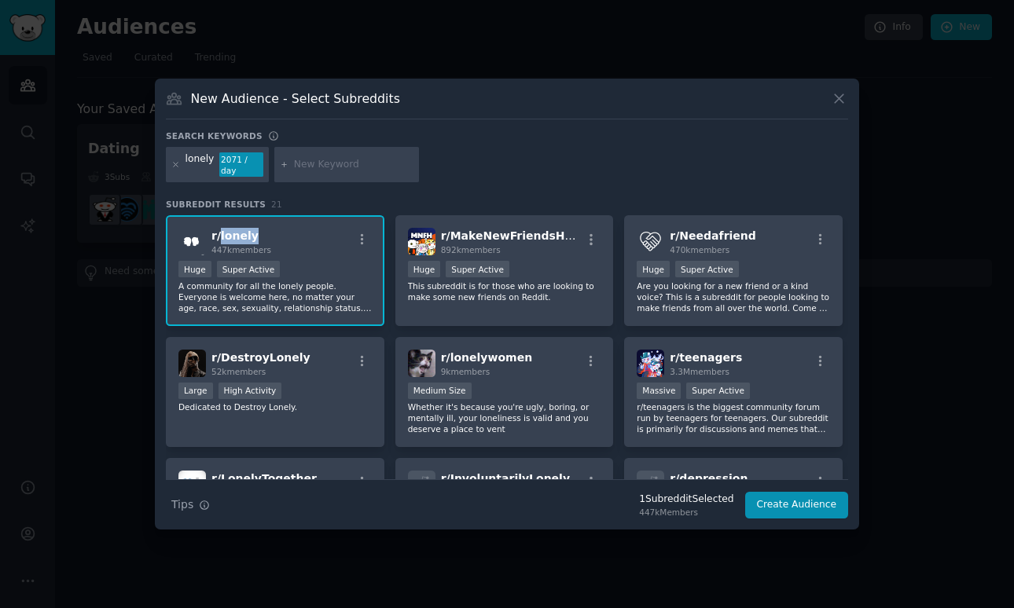  I want to click on div: Large, so click(196, 391).